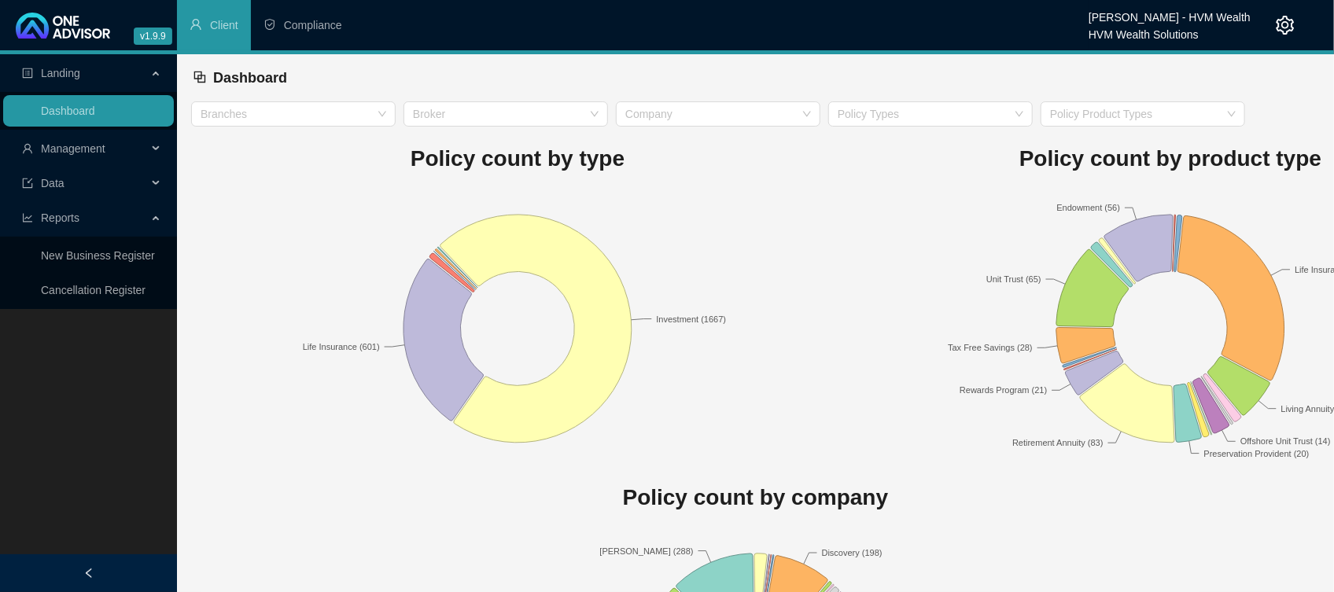 This screenshot has height=592, width=1334. I want to click on span: Client, so click(224, 25).